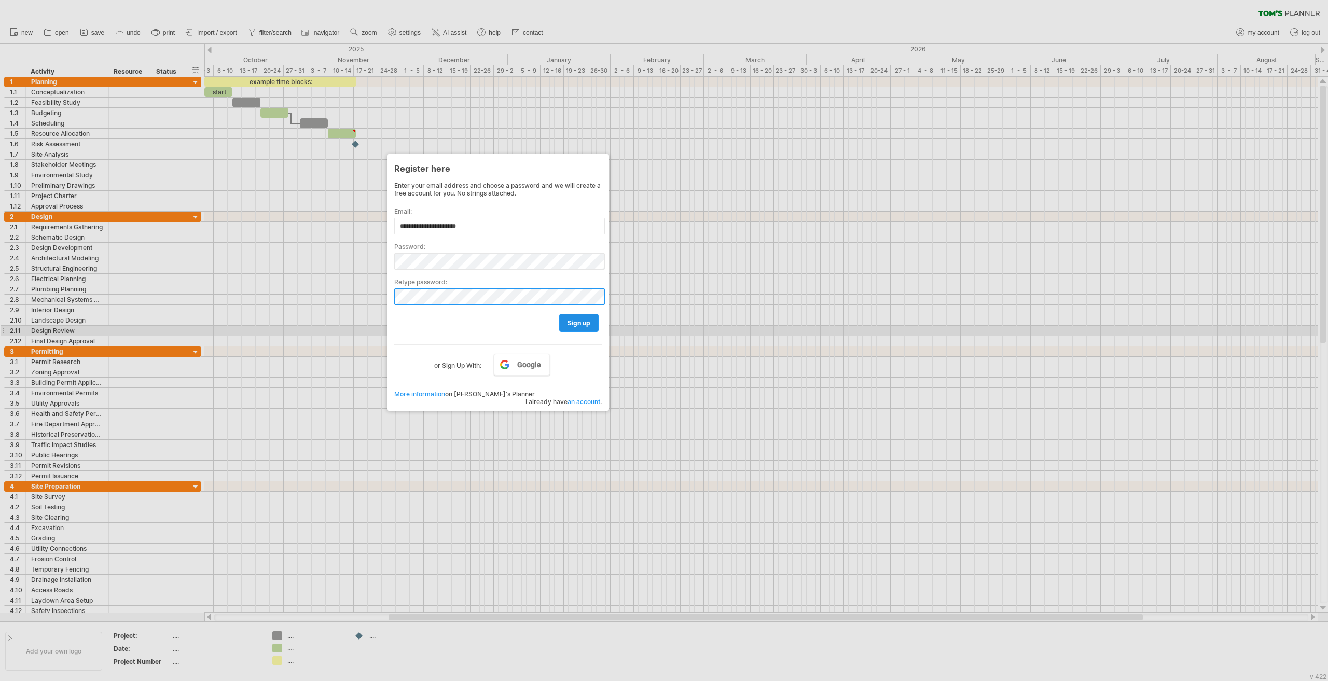 This screenshot has height=681, width=1328. I want to click on label: or Sign Up With:, so click(457, 363).